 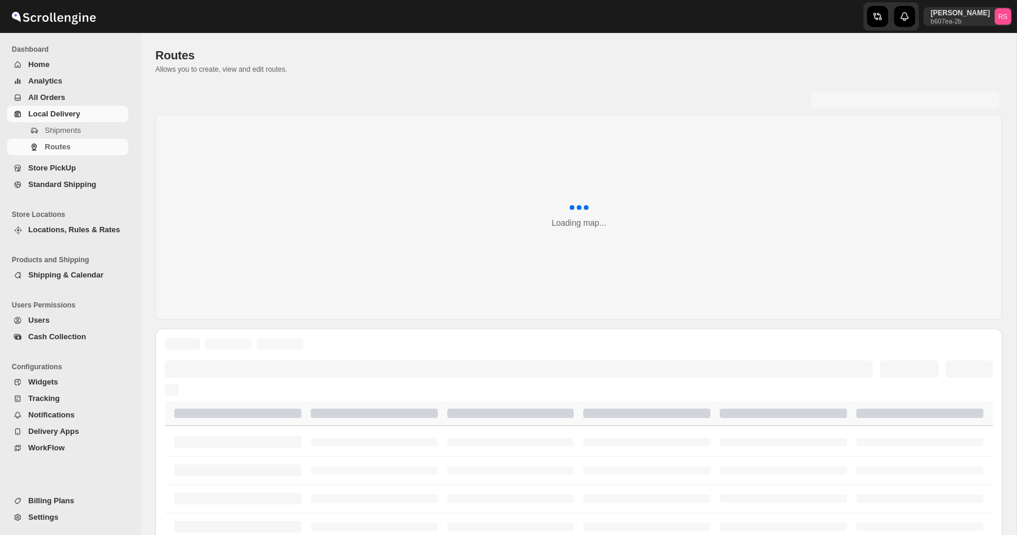 What do you see at coordinates (68, 415) in the screenshot?
I see `button: Notifications` at bounding box center [68, 415].